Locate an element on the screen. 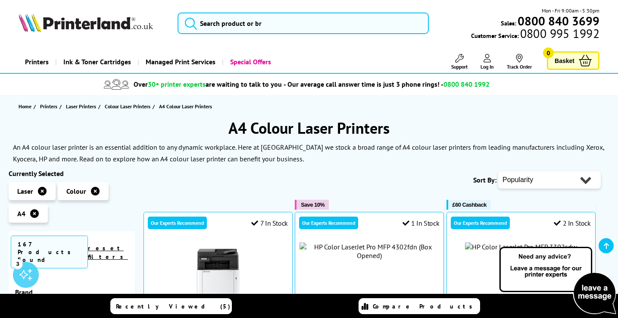  span: Ink & Toner Cartridges is located at coordinates (97, 62).